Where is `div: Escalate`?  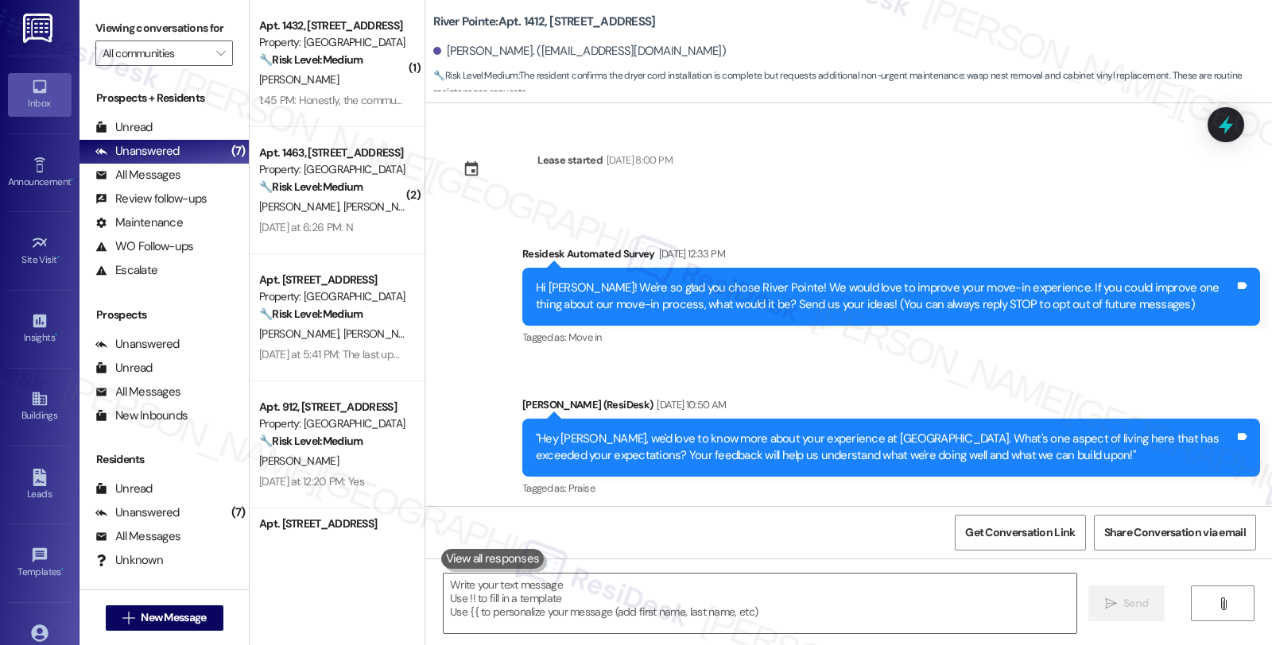
div: Escalate is located at coordinates (126, 270).